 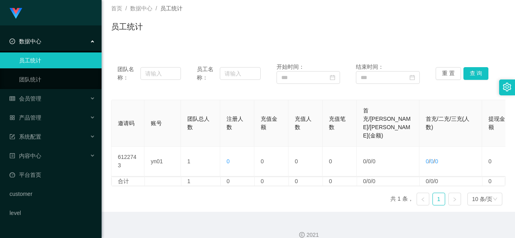 What do you see at coordinates (25, 156) in the screenshot?
I see `span: 内容中心` at bounding box center [25, 156].